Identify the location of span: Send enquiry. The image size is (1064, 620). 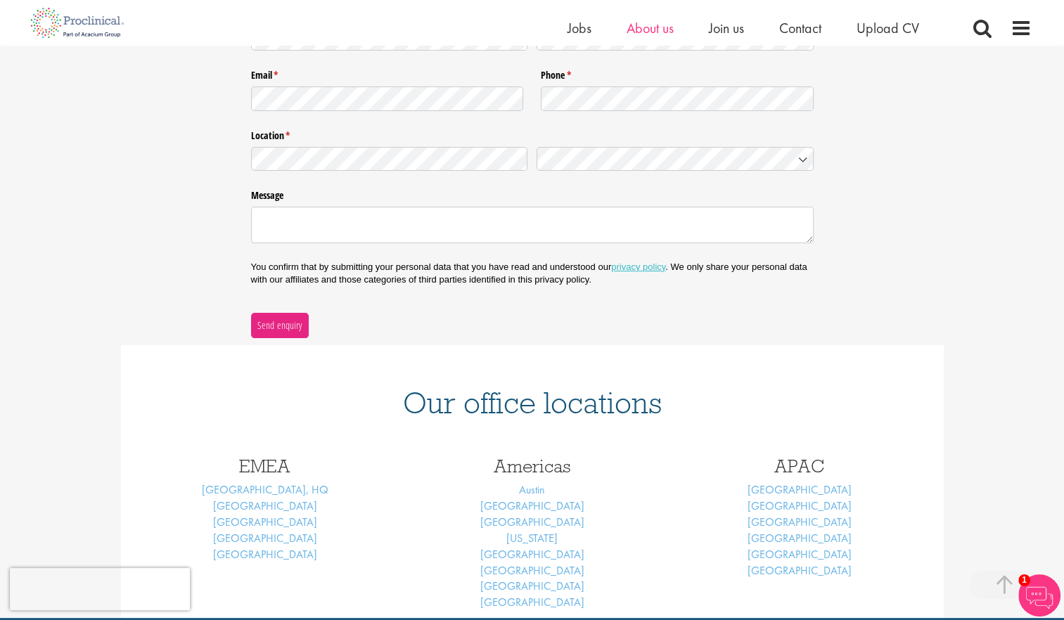
(279, 326).